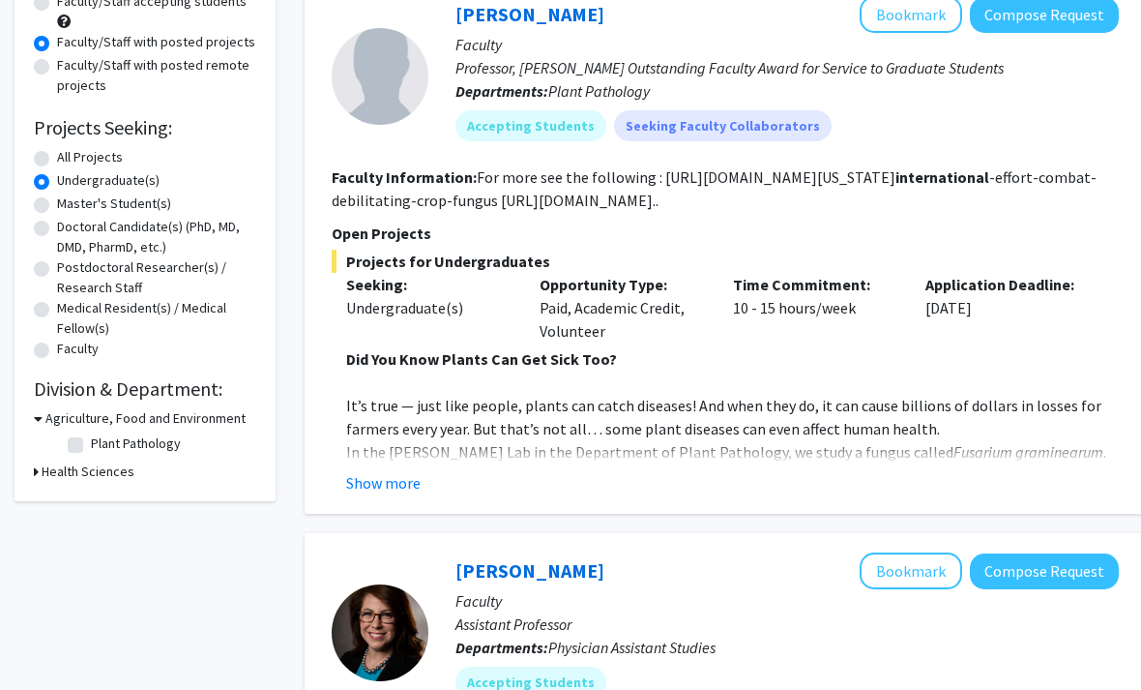  Describe the element at coordinates (622, 309) in the screenshot. I see `div: Paid, Academic Credit, Volunteer` at that location.